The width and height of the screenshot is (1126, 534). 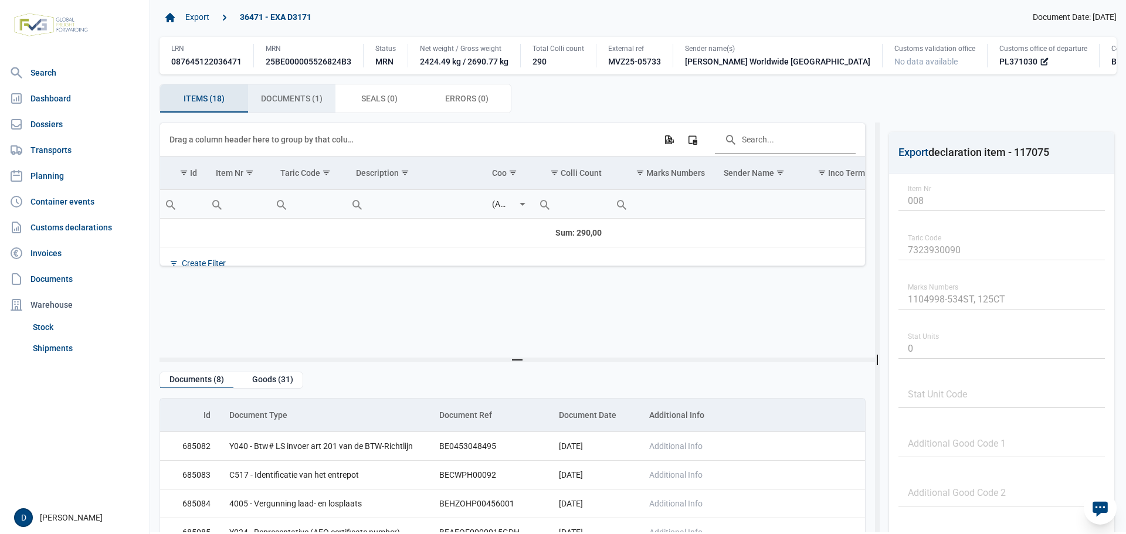 What do you see at coordinates (572, 173) in the screenshot?
I see `td: Column Colli Count` at bounding box center [572, 173].